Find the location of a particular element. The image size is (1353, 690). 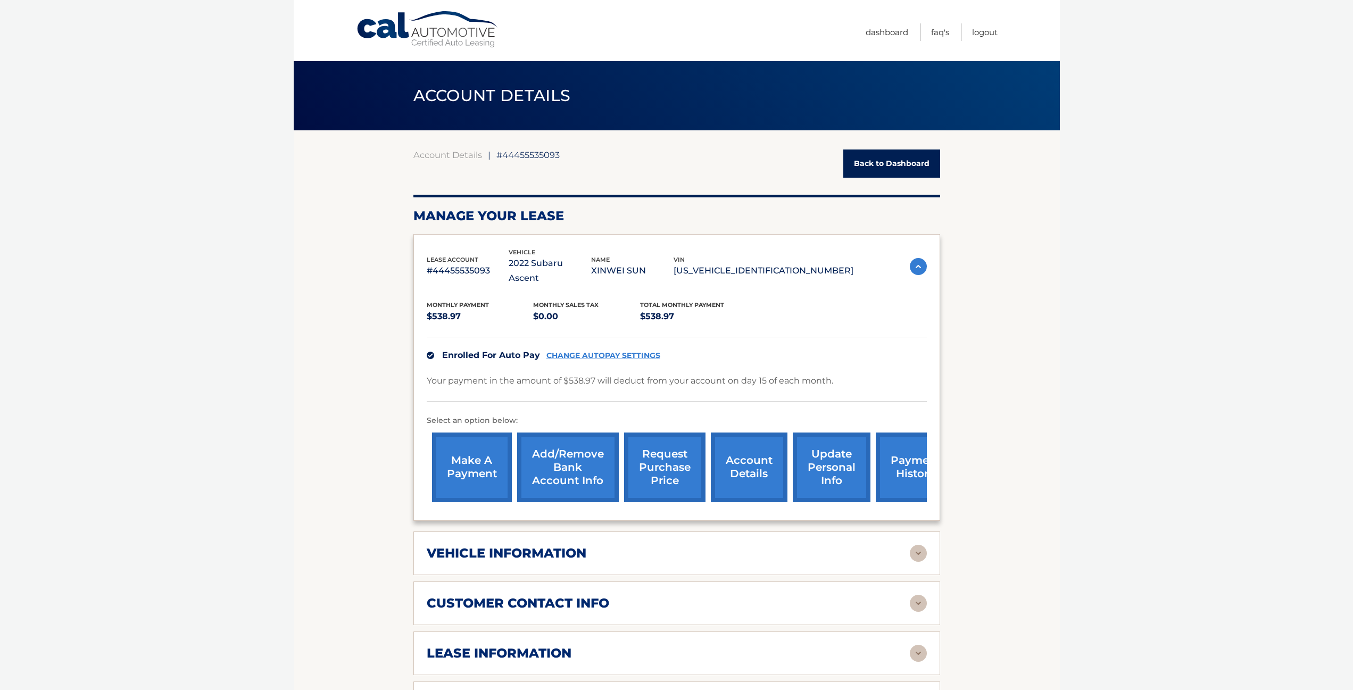

span: Monthly Payment is located at coordinates (457, 305).